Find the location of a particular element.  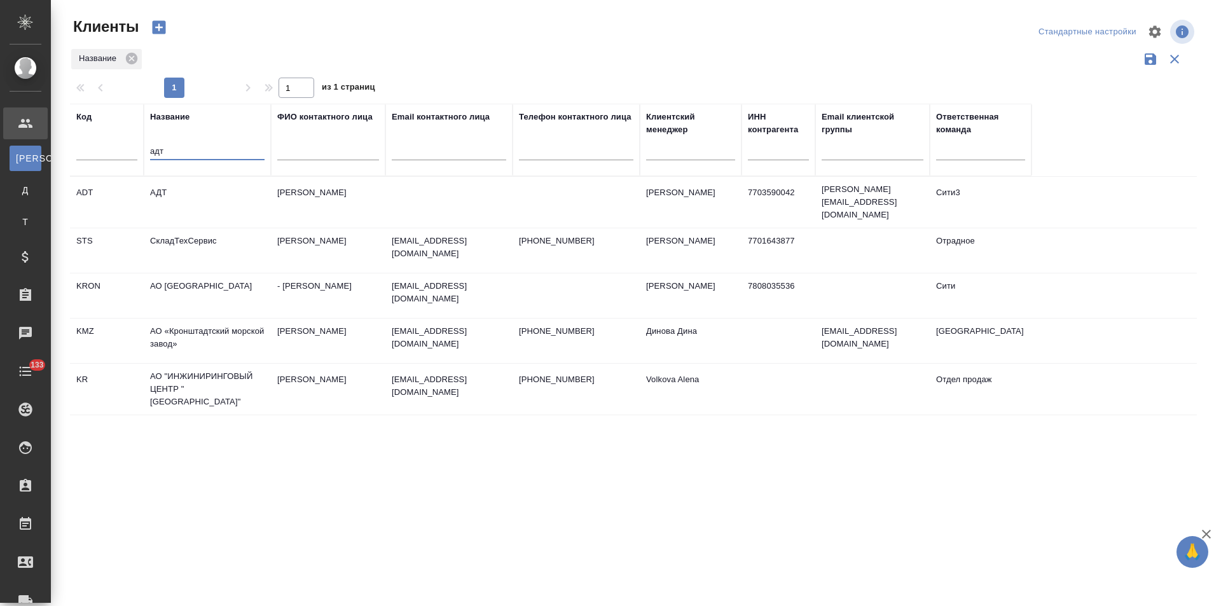

a: 133 is located at coordinates (25, 371).